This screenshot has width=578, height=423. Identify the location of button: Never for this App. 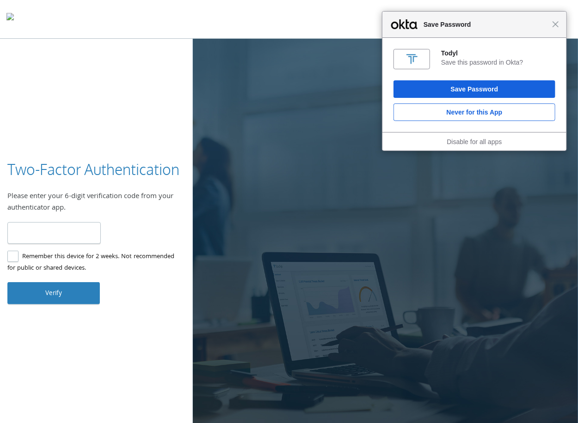
(474, 112).